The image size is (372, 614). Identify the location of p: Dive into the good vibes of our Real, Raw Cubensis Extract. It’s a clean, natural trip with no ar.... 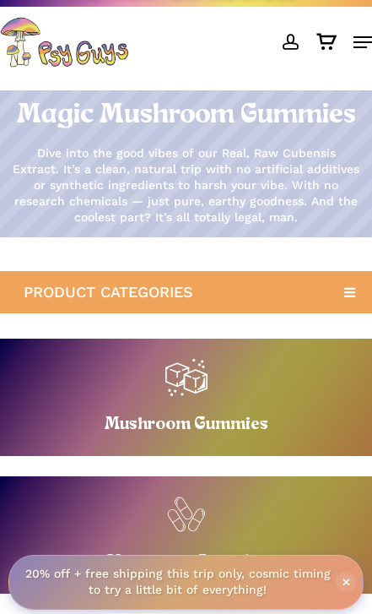
(186, 185).